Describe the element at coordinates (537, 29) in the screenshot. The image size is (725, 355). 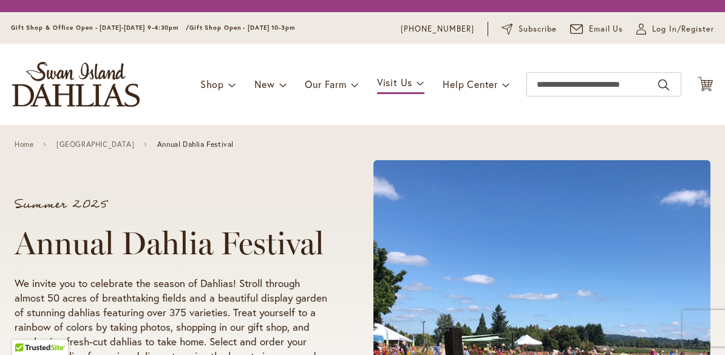
I see `span: Subscribe` at that location.